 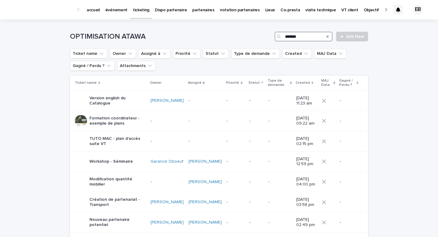 What do you see at coordinates (171, 36) in the screenshot?
I see `h1: OPTIMISATION ATAWA` at bounding box center [171, 36].